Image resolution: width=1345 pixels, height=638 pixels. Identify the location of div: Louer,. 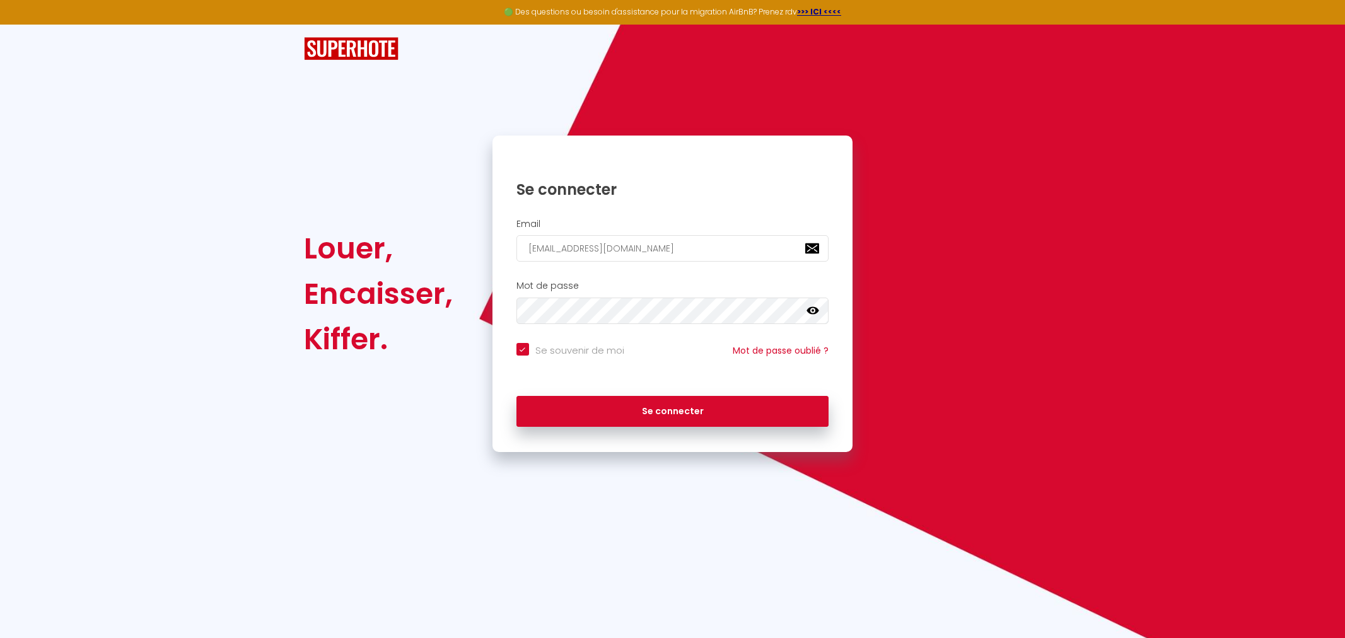
(378, 248).